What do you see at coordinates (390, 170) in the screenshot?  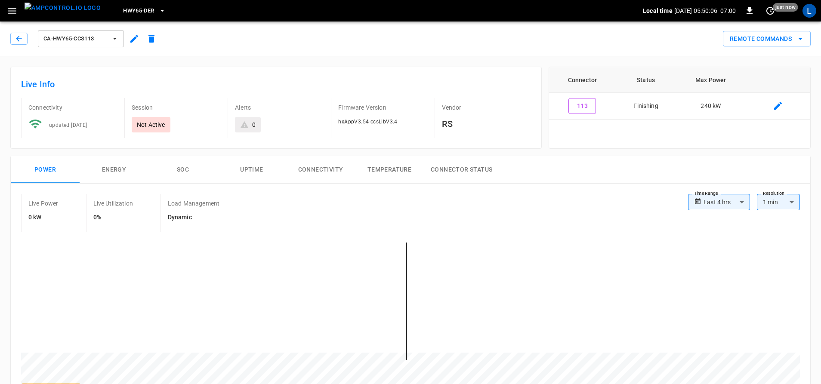 I see `button: Temperature` at bounding box center [390, 170].